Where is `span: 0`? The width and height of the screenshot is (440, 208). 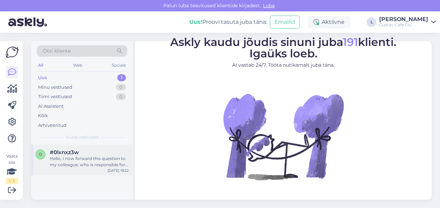 span: 0 is located at coordinates (40, 154).